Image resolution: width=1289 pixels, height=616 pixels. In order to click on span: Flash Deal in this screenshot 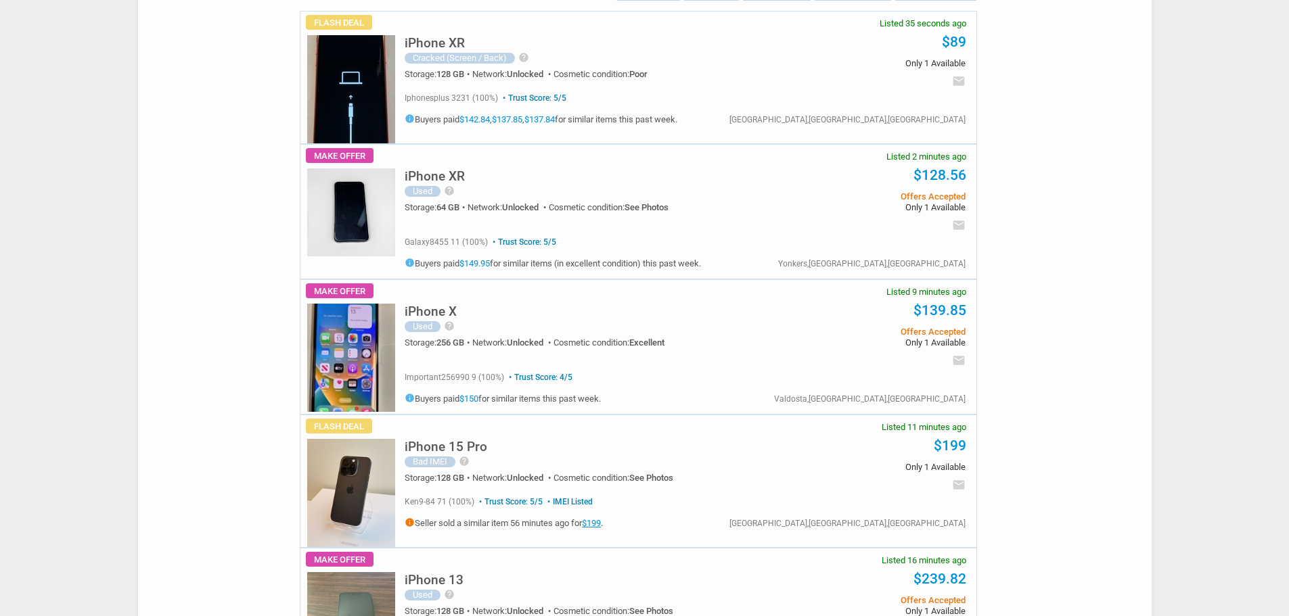, I will do `click(339, 22)`.